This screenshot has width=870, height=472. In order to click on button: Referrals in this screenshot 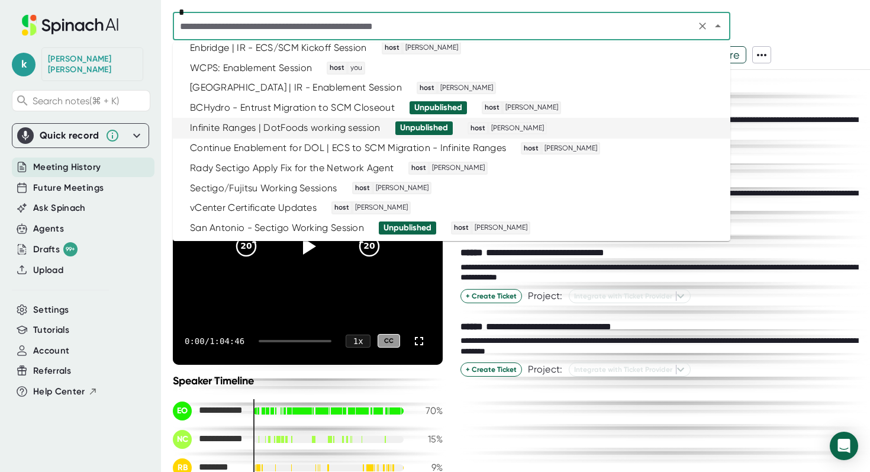, I will do `click(52, 371)`.